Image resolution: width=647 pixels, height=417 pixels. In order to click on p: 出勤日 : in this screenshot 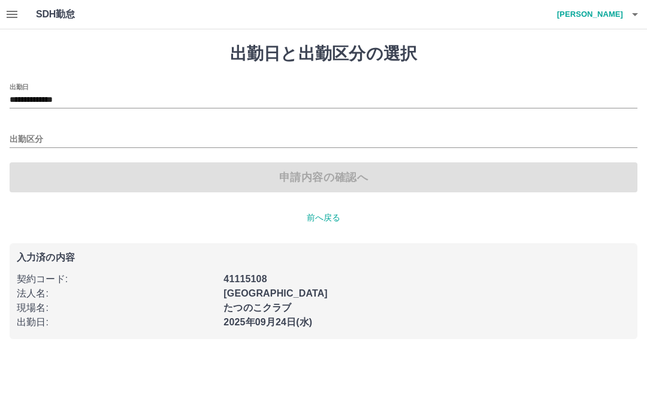, I will do `click(116, 322)`.